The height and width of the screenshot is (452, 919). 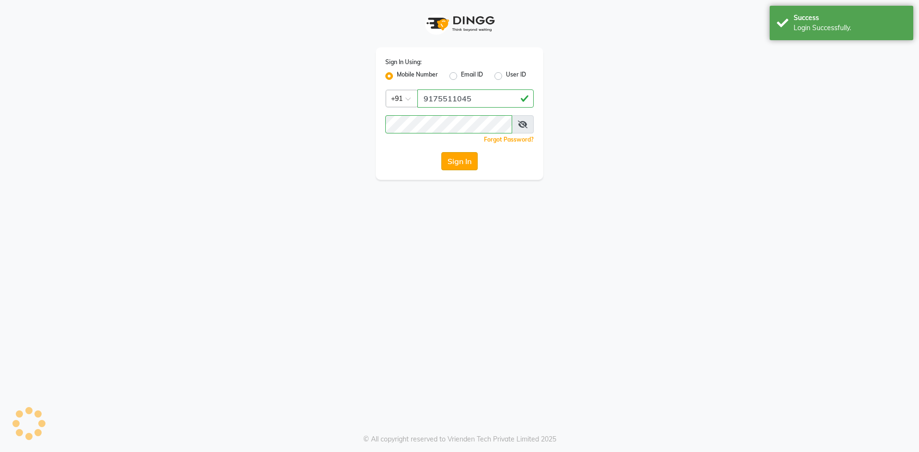 I want to click on label: Email ID, so click(x=472, y=76).